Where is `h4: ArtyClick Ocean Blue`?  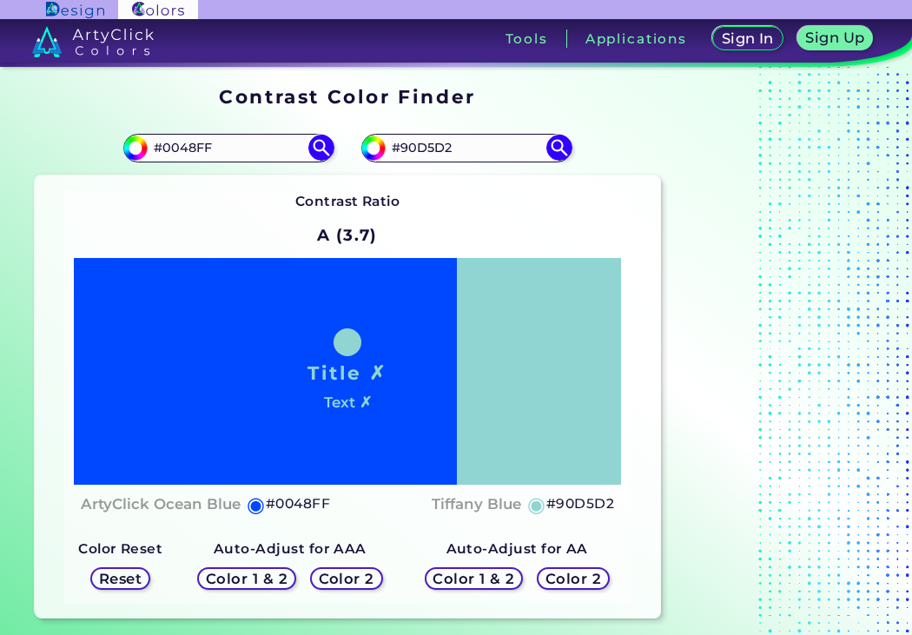 h4: ArtyClick Ocean Blue is located at coordinates (161, 504).